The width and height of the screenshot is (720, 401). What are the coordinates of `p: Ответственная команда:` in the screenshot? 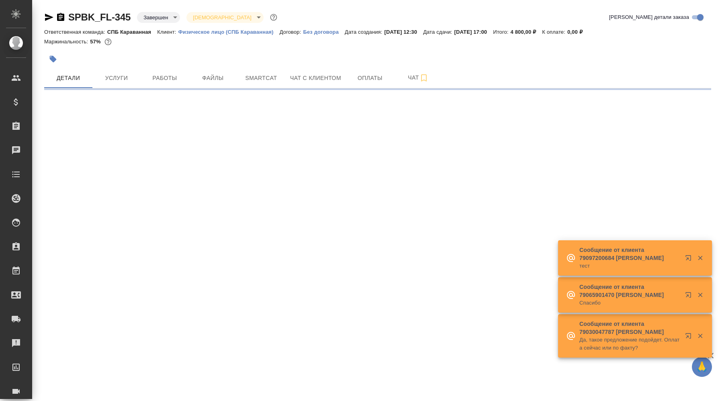 It's located at (76, 32).